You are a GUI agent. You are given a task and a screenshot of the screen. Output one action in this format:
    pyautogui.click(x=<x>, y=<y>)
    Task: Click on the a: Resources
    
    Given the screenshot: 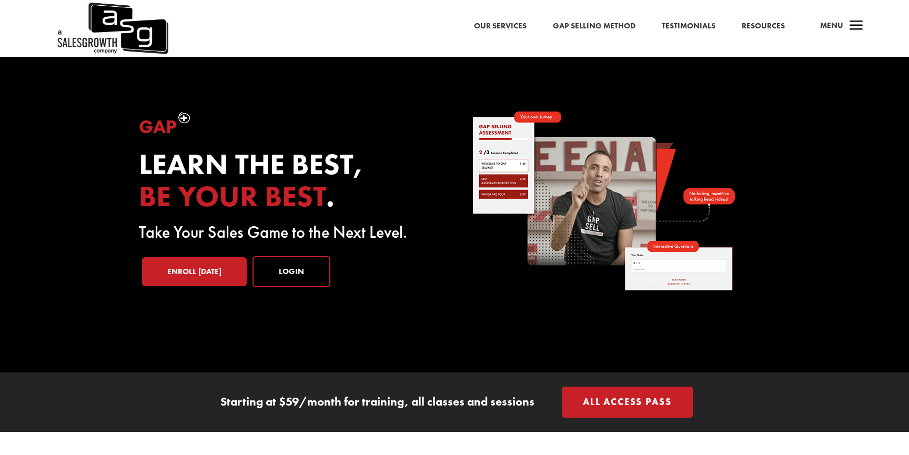 What is the action you would take?
    pyautogui.click(x=764, y=26)
    